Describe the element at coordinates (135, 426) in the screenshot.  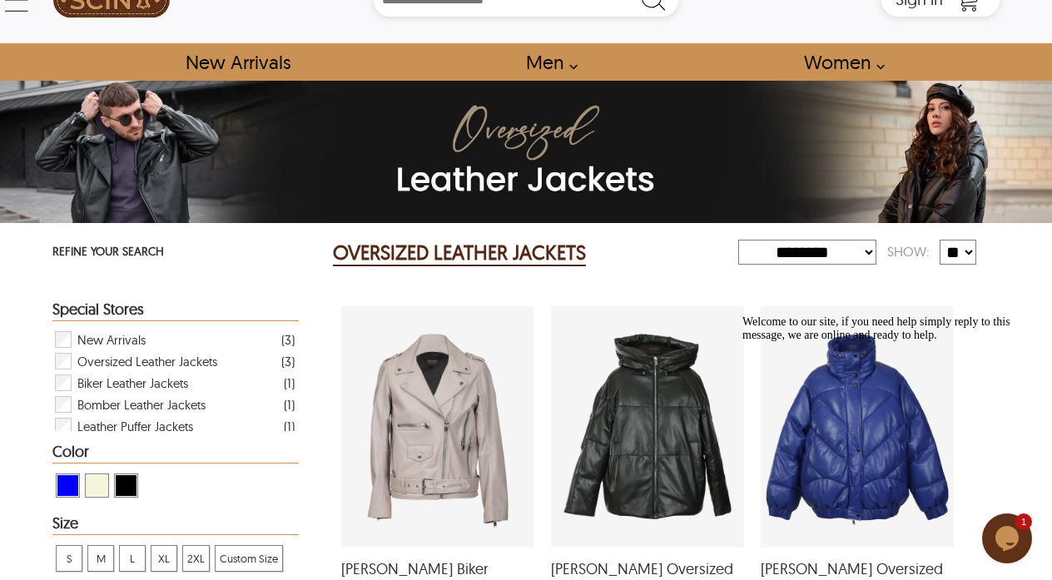
I see `span: Leather Puffer Jackets` at that location.